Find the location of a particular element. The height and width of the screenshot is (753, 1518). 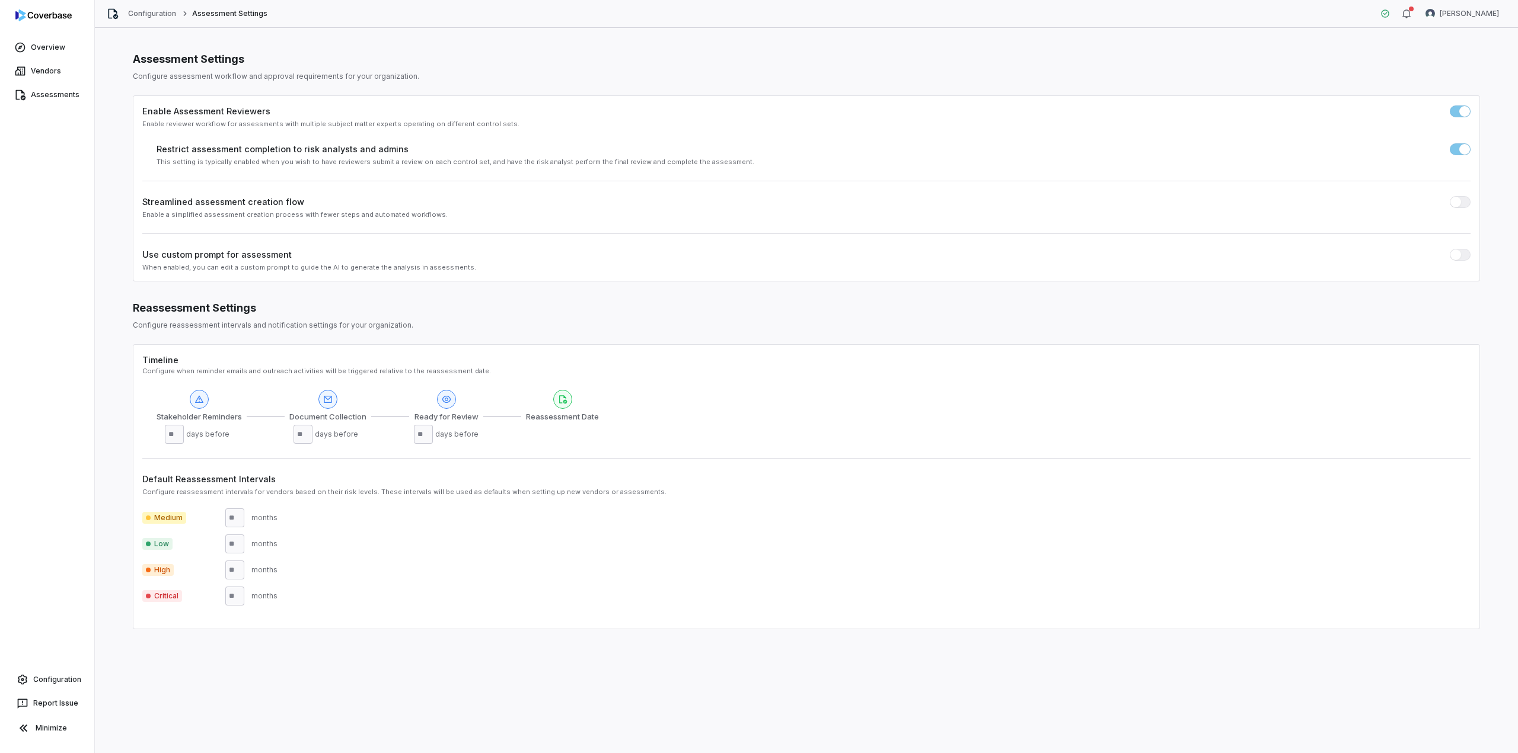

label: Enable Assessment Reviewers is located at coordinates (206, 111).